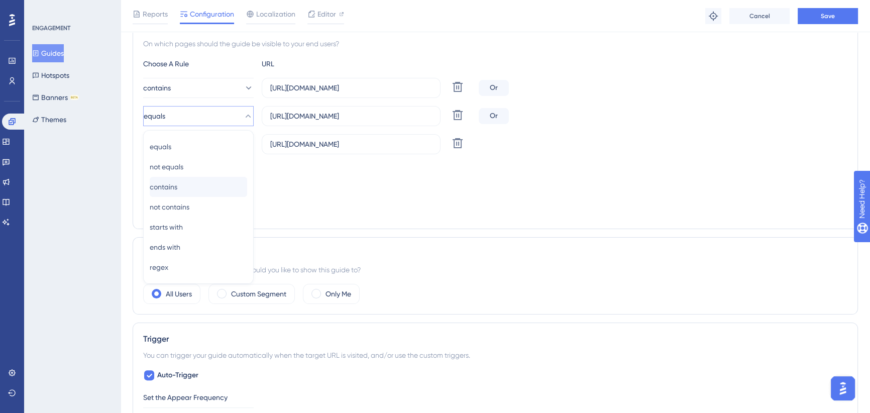  I want to click on span: starts with, so click(166, 227).